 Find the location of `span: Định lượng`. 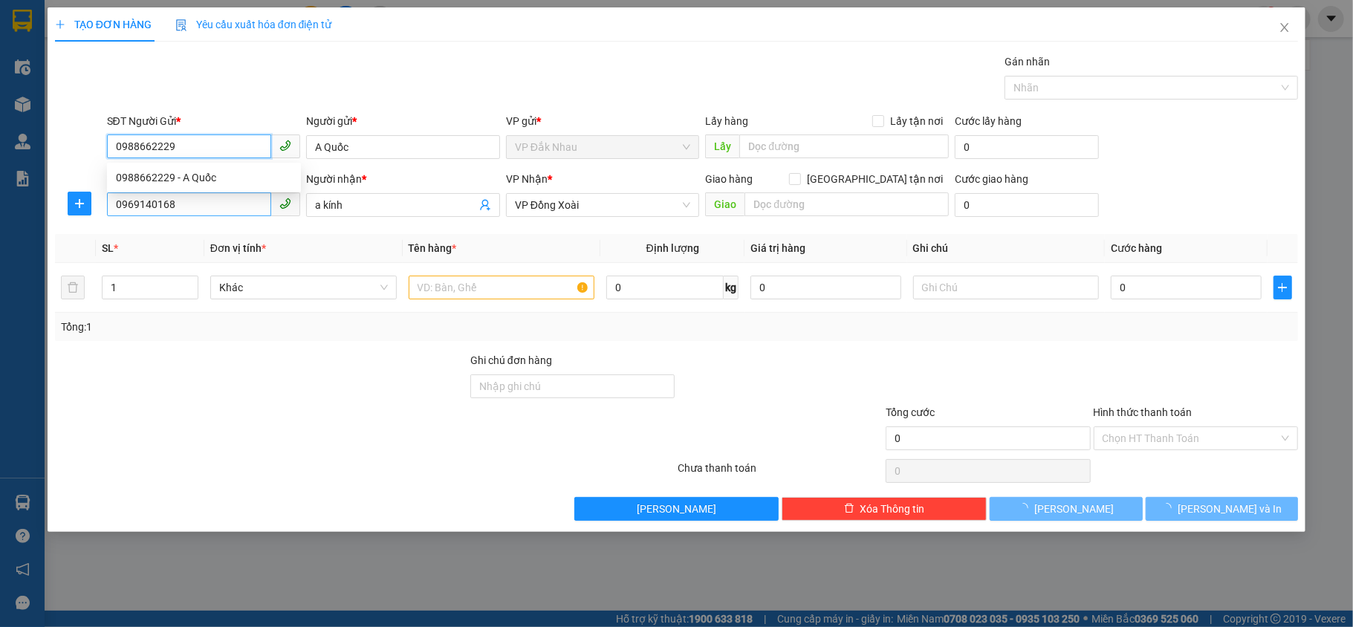

span: Định lượng is located at coordinates (672, 248).